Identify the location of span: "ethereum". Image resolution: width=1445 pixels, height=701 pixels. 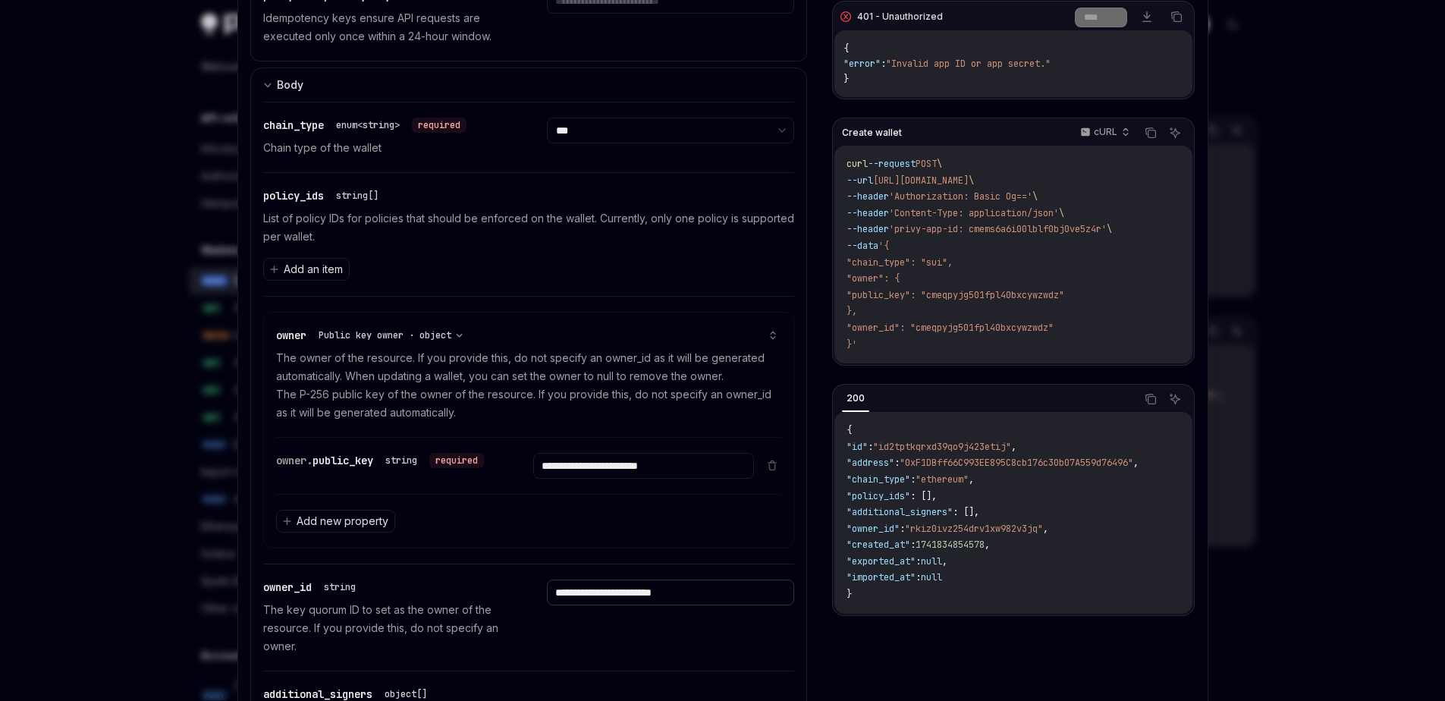
(942, 479).